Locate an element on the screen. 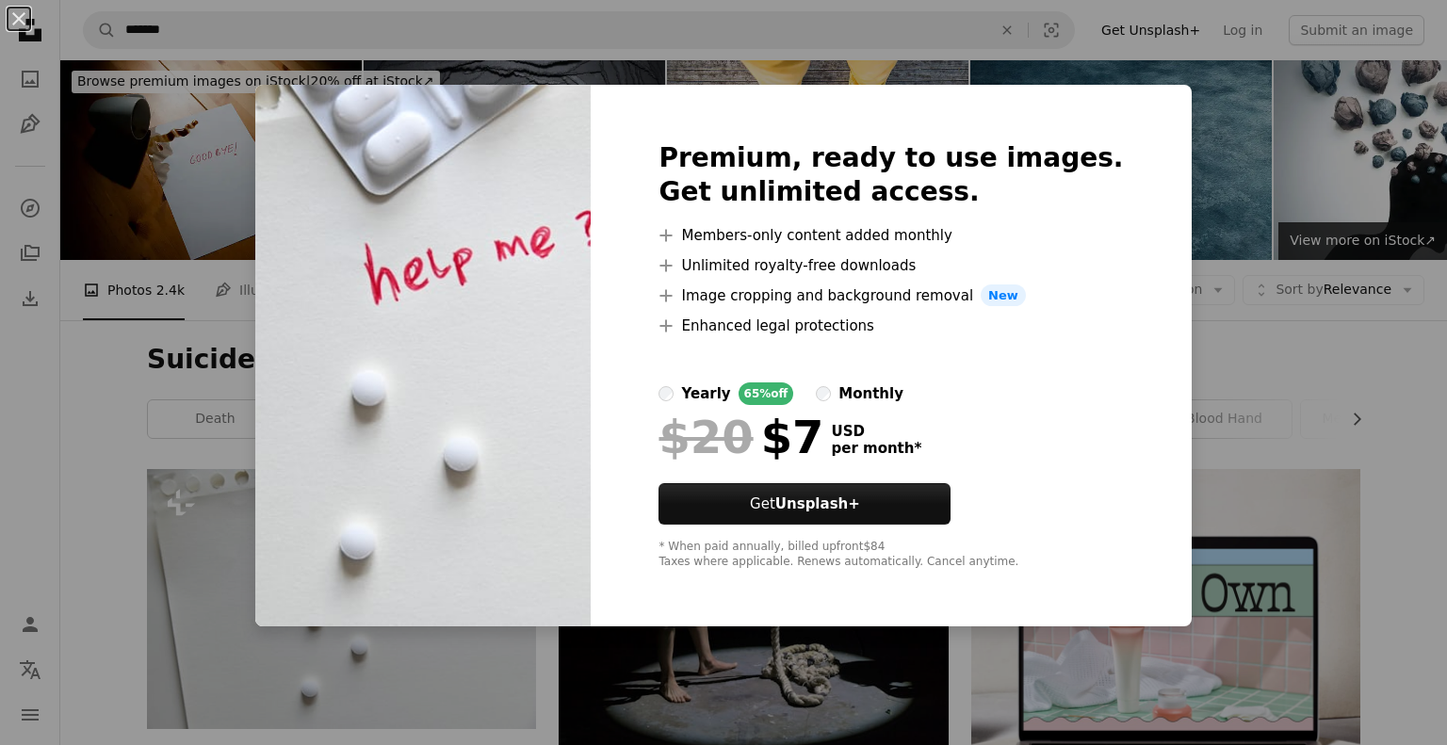 This screenshot has width=1447, height=745. span: USD is located at coordinates (876, 432).